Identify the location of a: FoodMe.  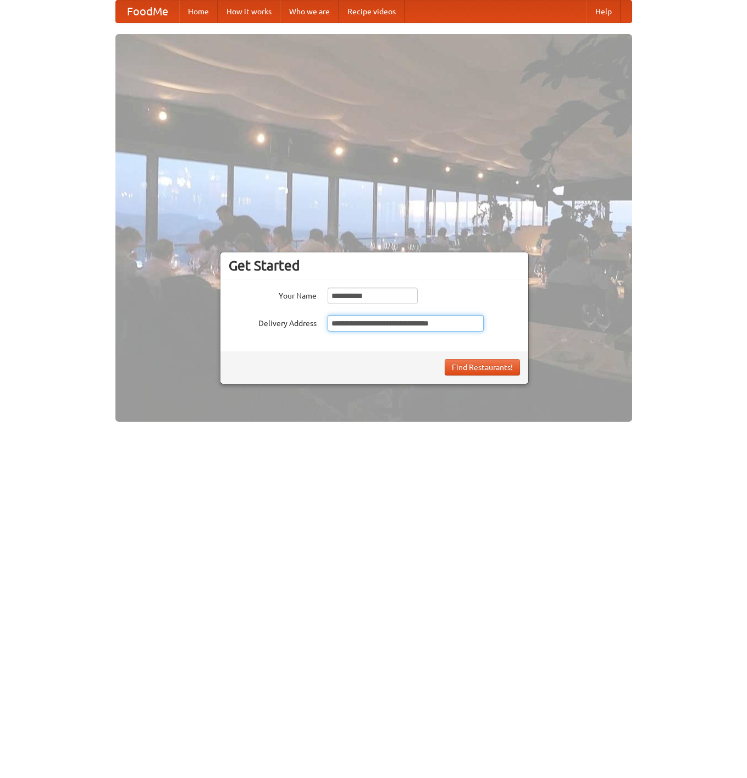
(147, 12).